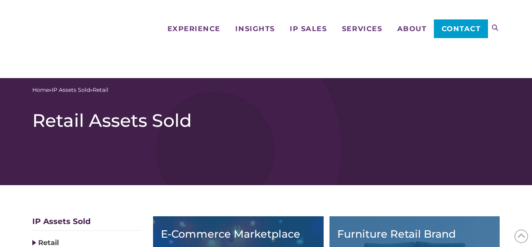 This screenshot has width=532, height=247. I want to click on span: Experience, so click(194, 29).